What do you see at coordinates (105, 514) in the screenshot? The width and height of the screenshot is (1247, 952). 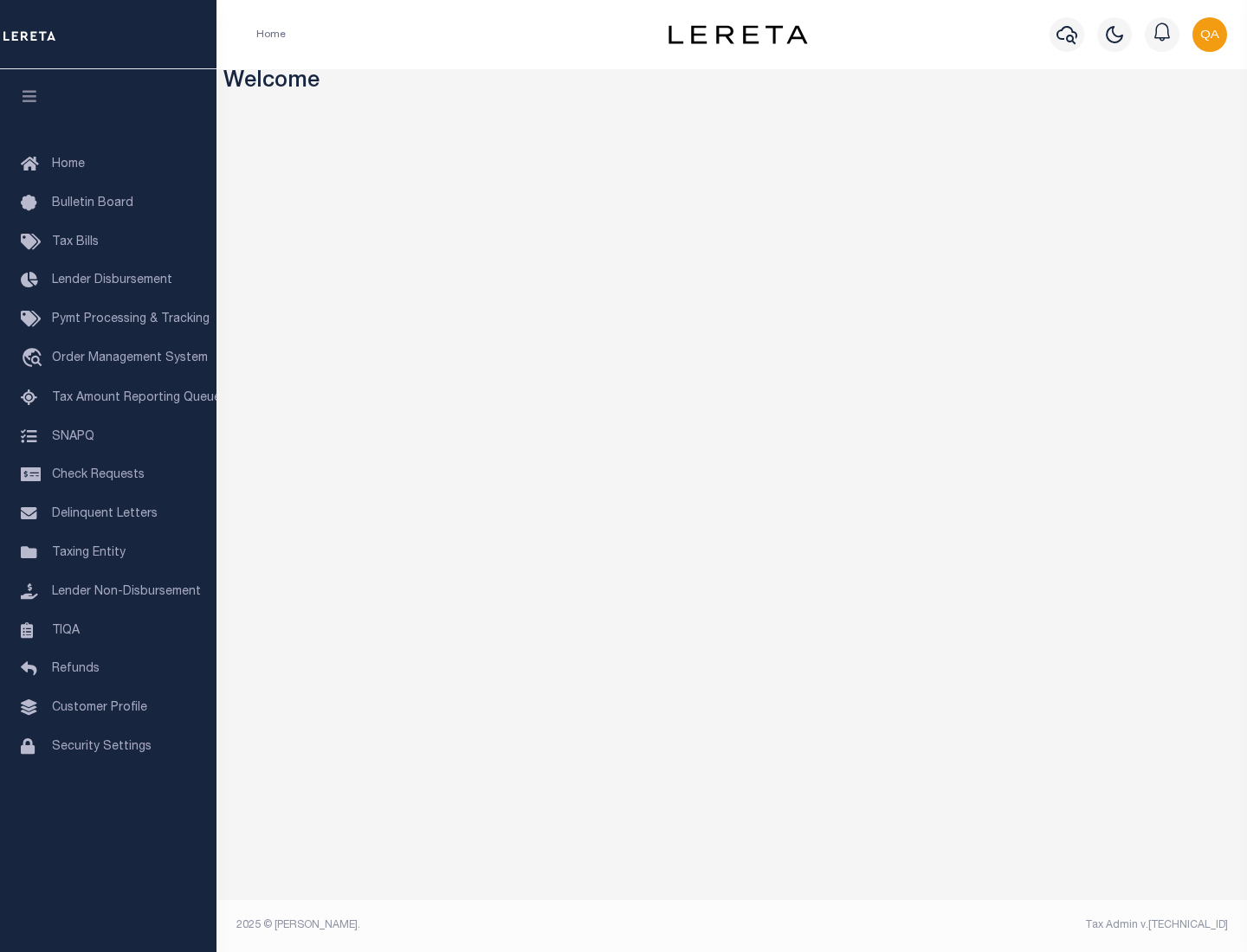 I see `span: Delinquent Letters` at bounding box center [105, 514].